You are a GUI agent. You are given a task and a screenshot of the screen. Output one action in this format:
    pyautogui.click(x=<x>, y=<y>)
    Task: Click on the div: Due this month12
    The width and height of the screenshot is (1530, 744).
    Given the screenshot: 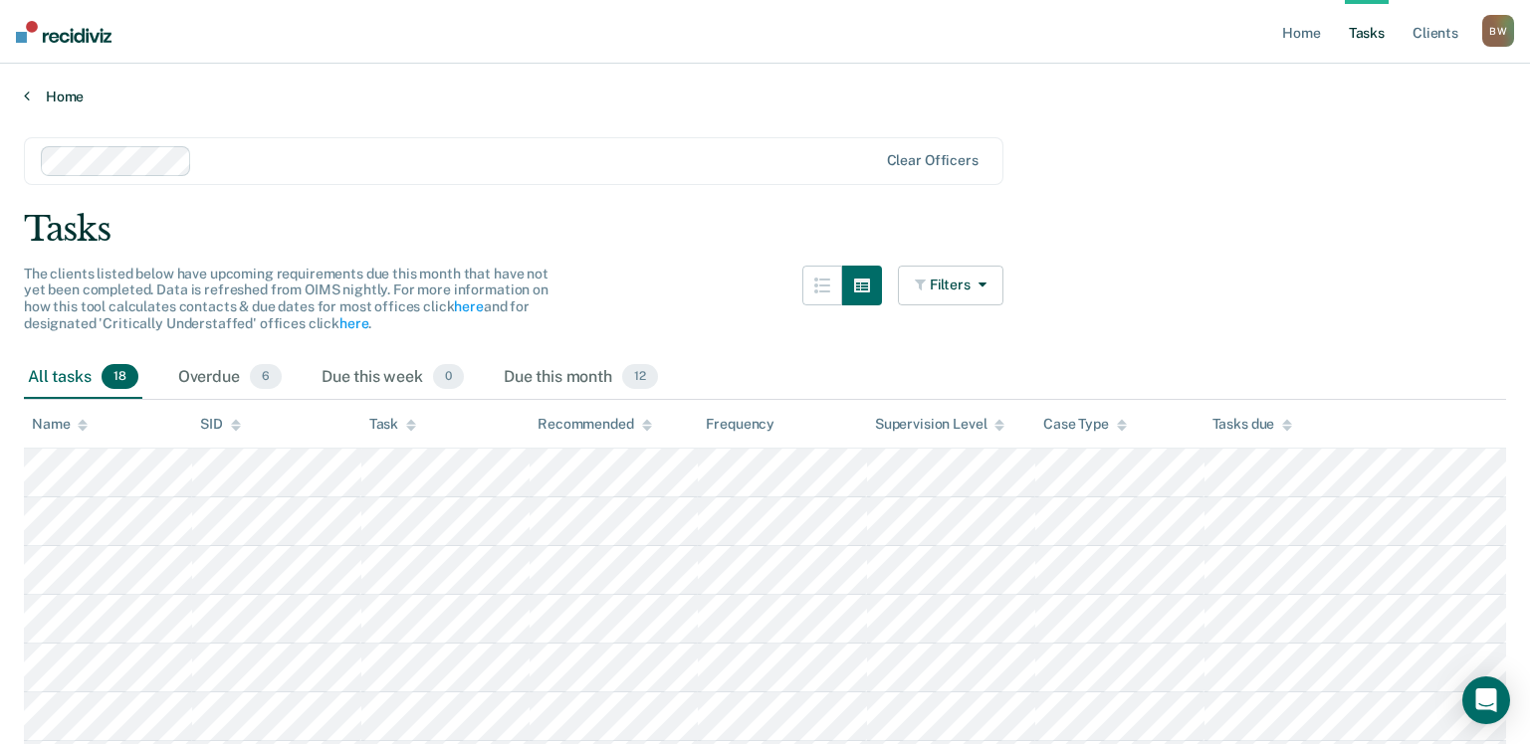 What is the action you would take?
    pyautogui.click(x=580, y=378)
    